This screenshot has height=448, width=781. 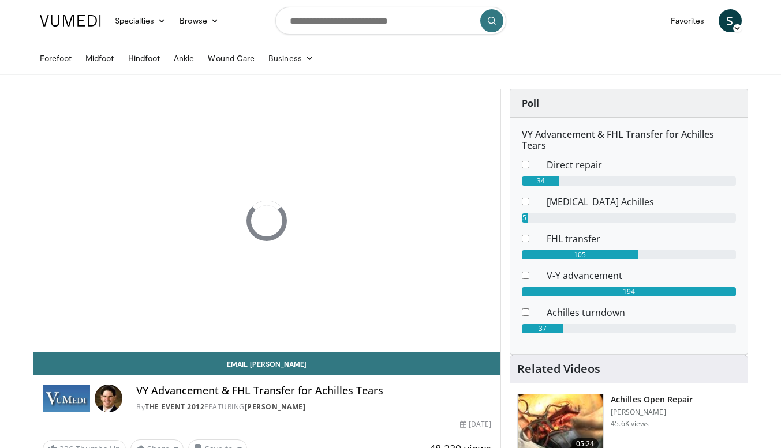 I want to click on video-js: Video Player, so click(x=267, y=221).